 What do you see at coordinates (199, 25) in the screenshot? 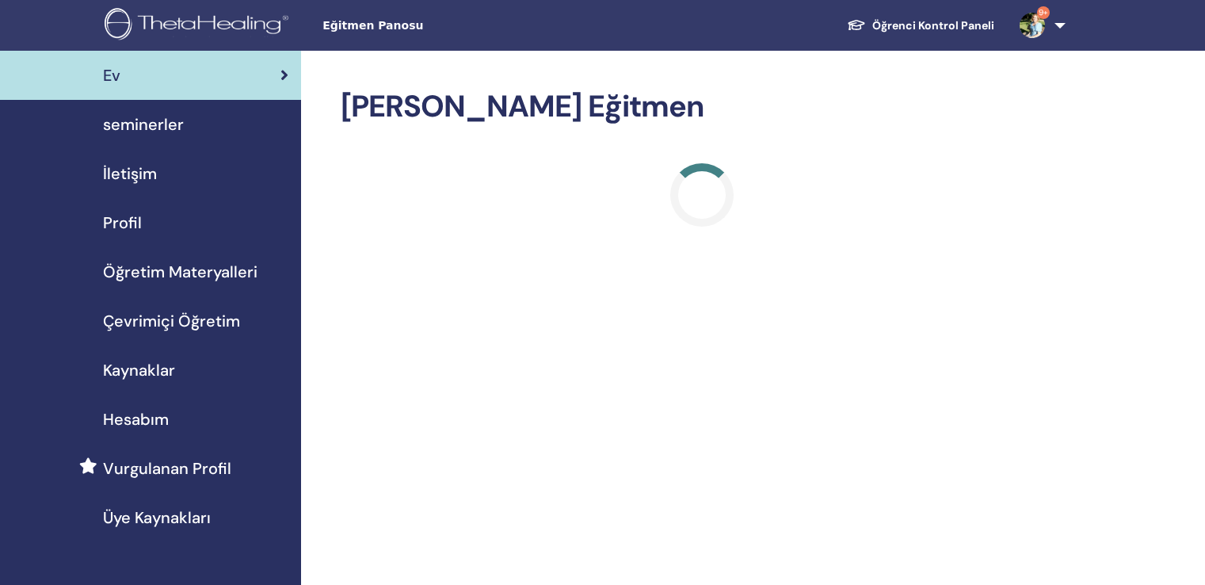
I see `img: logo.png` at bounding box center [199, 25].